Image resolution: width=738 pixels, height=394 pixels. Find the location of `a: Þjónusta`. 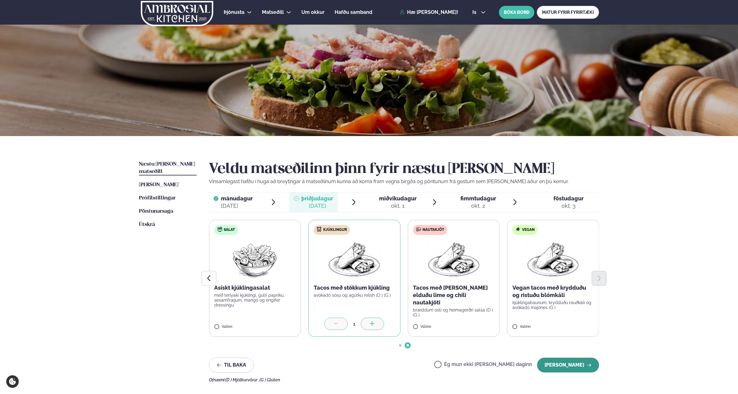

a: Þjónusta is located at coordinates (234, 12).